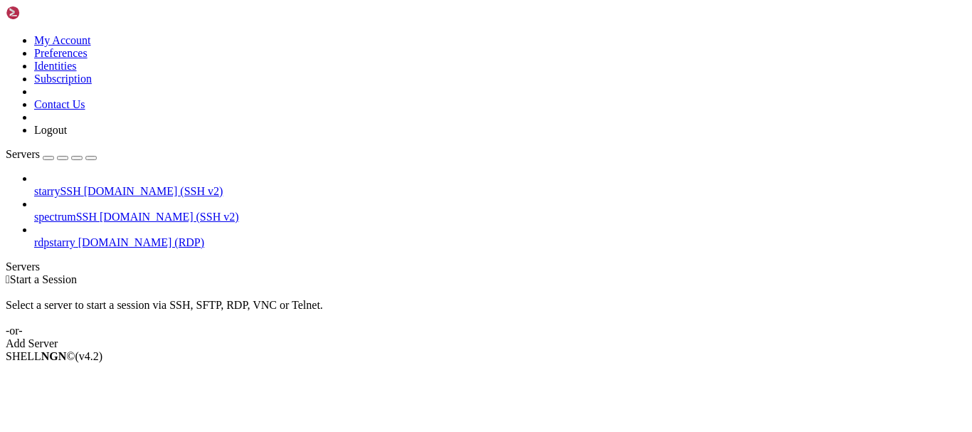 The image size is (972, 432). What do you see at coordinates (46, 13) in the screenshot?
I see `img: Shellngn` at bounding box center [46, 13].